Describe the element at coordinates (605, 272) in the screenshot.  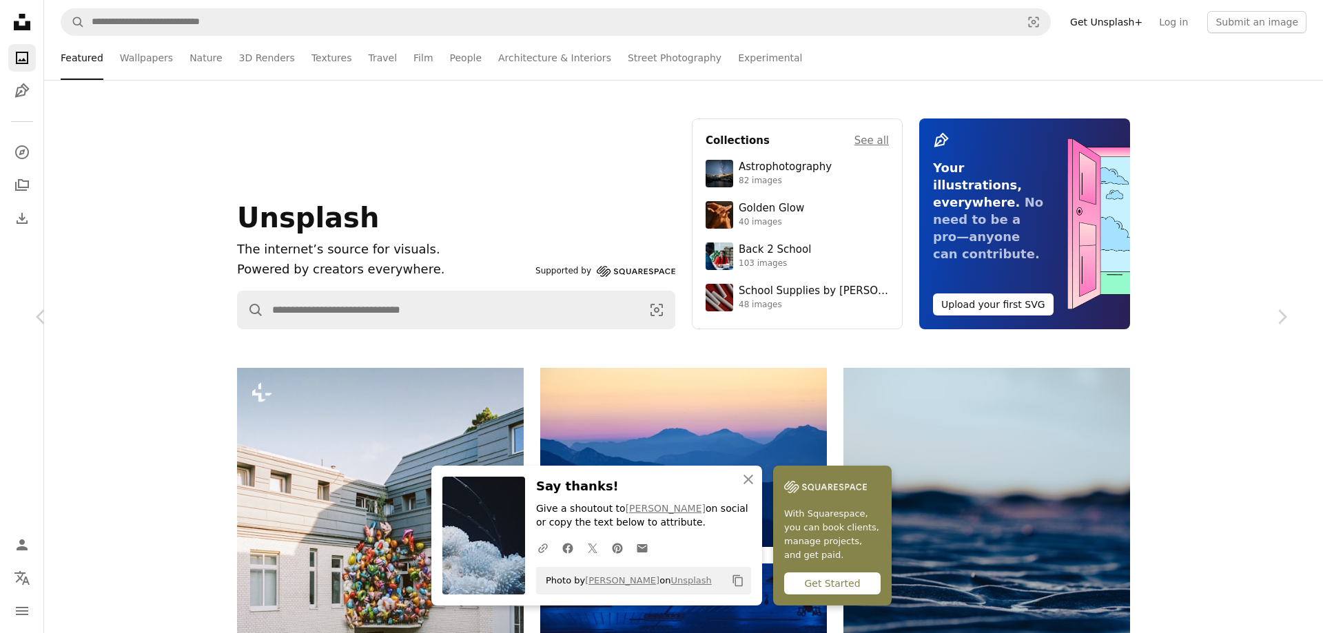
I see `a: Supported by` at that location.